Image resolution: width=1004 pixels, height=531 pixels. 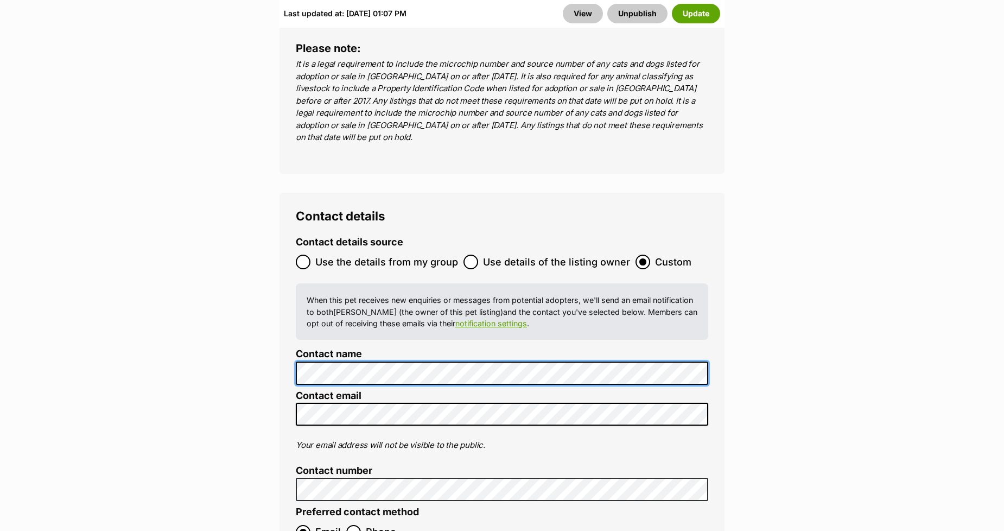 I want to click on label: Contact name, so click(x=502, y=354).